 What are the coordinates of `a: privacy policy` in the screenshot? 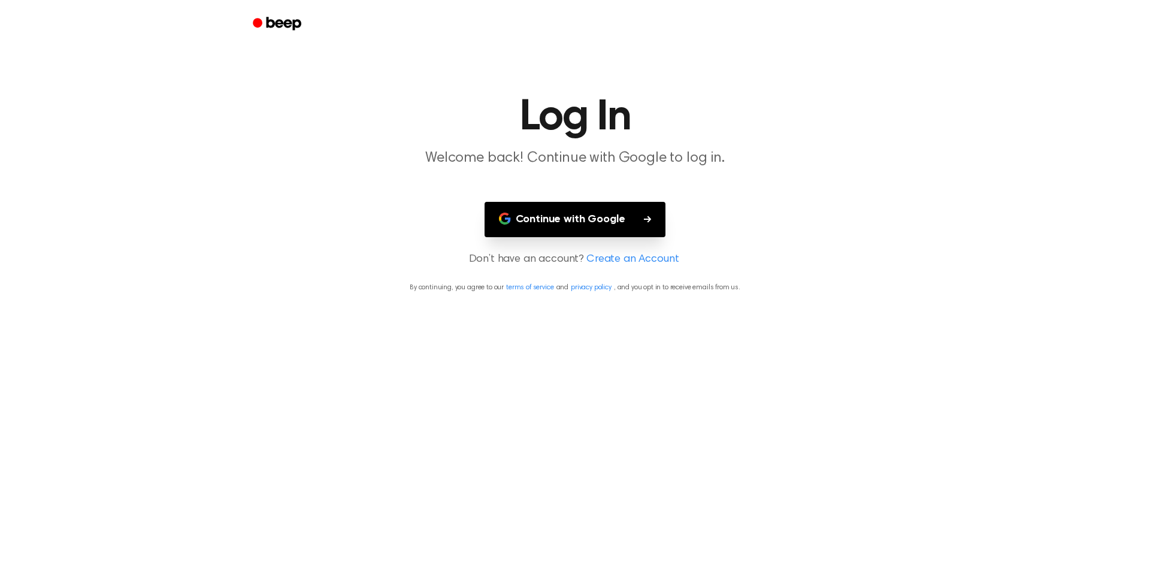 It's located at (591, 287).